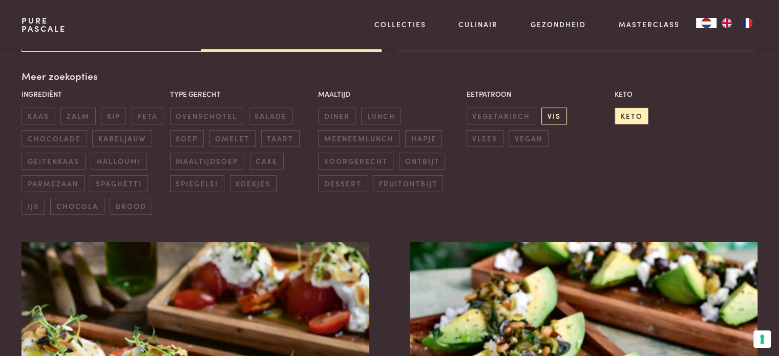 The width and height of the screenshot is (779, 356). Describe the element at coordinates (343, 183) in the screenshot. I see `span: dessert` at that location.